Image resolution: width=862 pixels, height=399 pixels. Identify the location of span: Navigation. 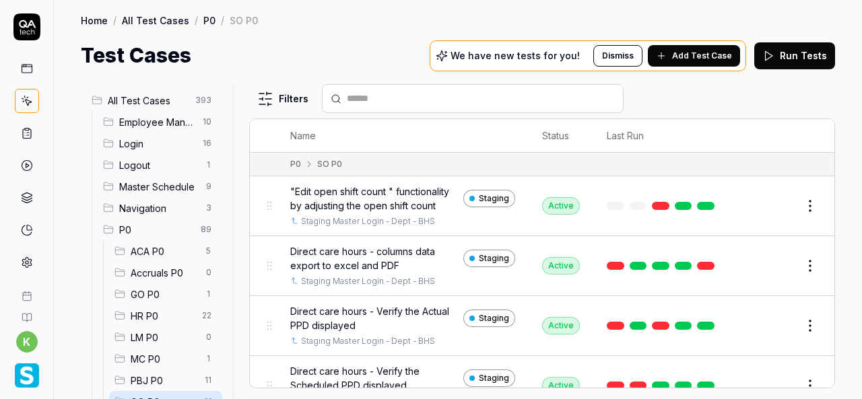
(158, 208).